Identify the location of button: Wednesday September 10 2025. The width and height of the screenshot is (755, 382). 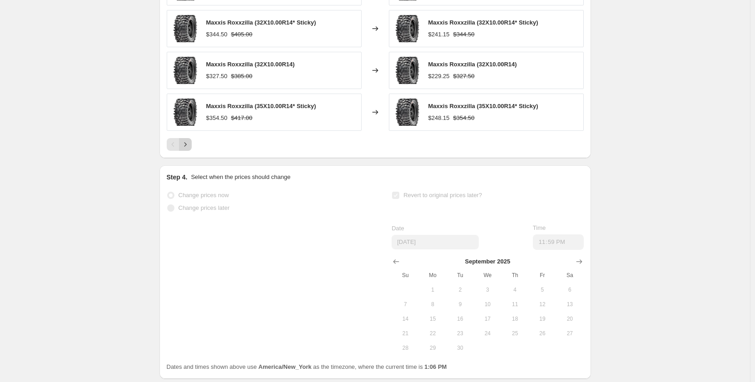
(487, 304).